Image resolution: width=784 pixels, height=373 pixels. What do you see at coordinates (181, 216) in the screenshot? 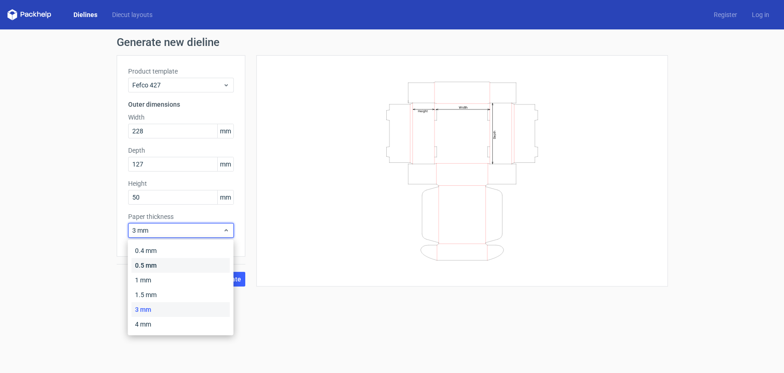
I see `label: Paper thickness` at bounding box center [181, 216].